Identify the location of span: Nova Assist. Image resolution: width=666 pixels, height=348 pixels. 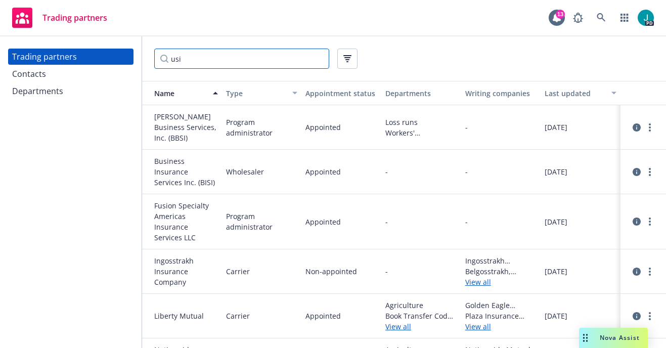
(620, 337).